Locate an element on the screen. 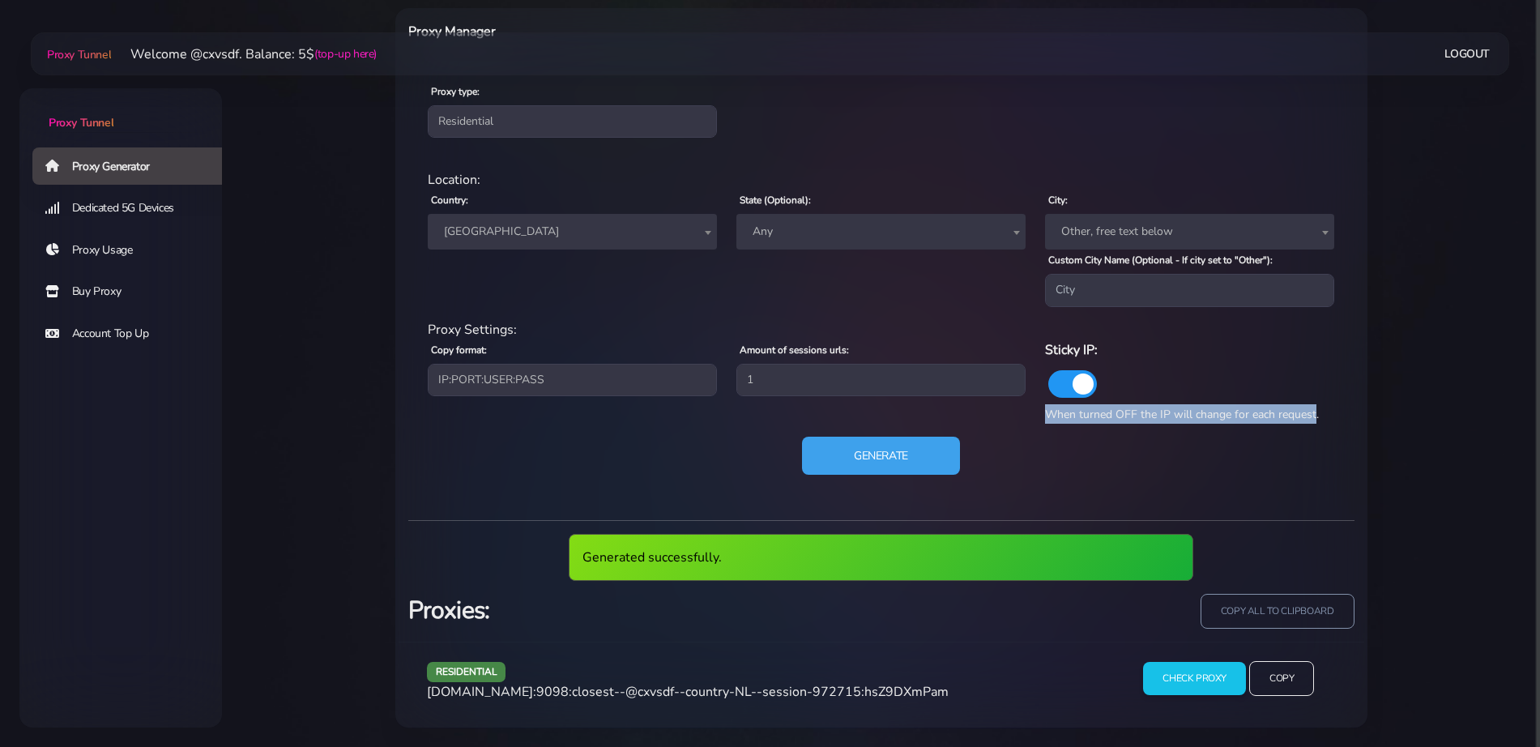 Image resolution: width=1540 pixels, height=747 pixels. h3: Proxies: is located at coordinates (640, 610).